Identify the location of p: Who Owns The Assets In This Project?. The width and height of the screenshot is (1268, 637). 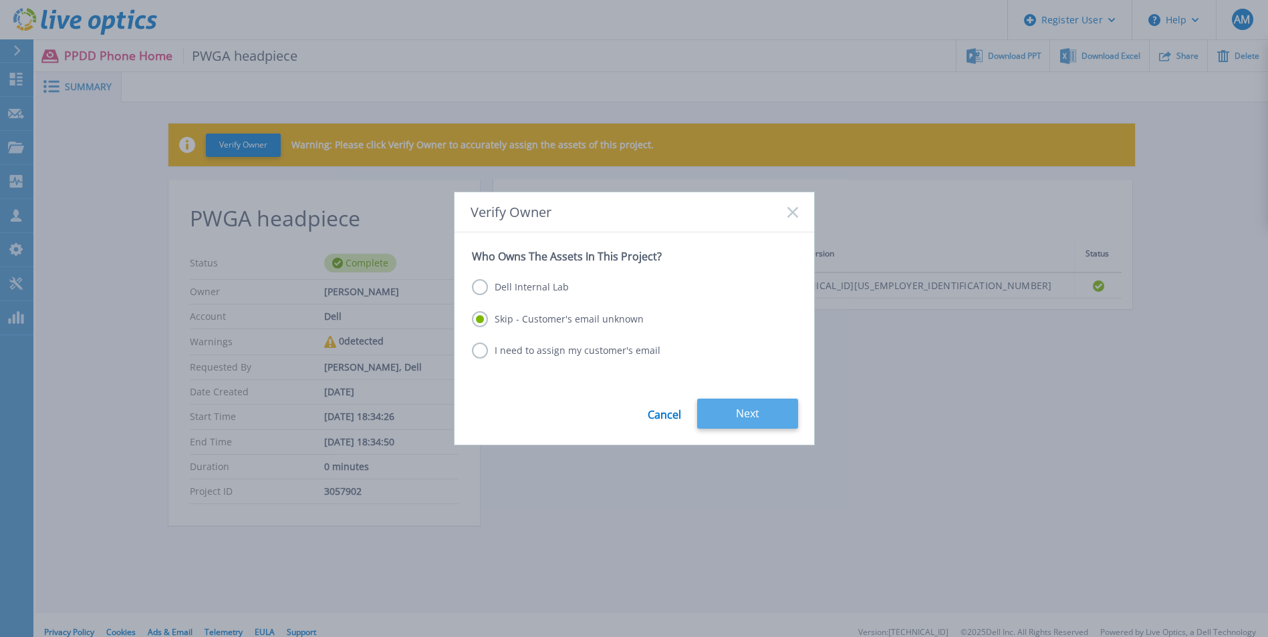
(634, 257).